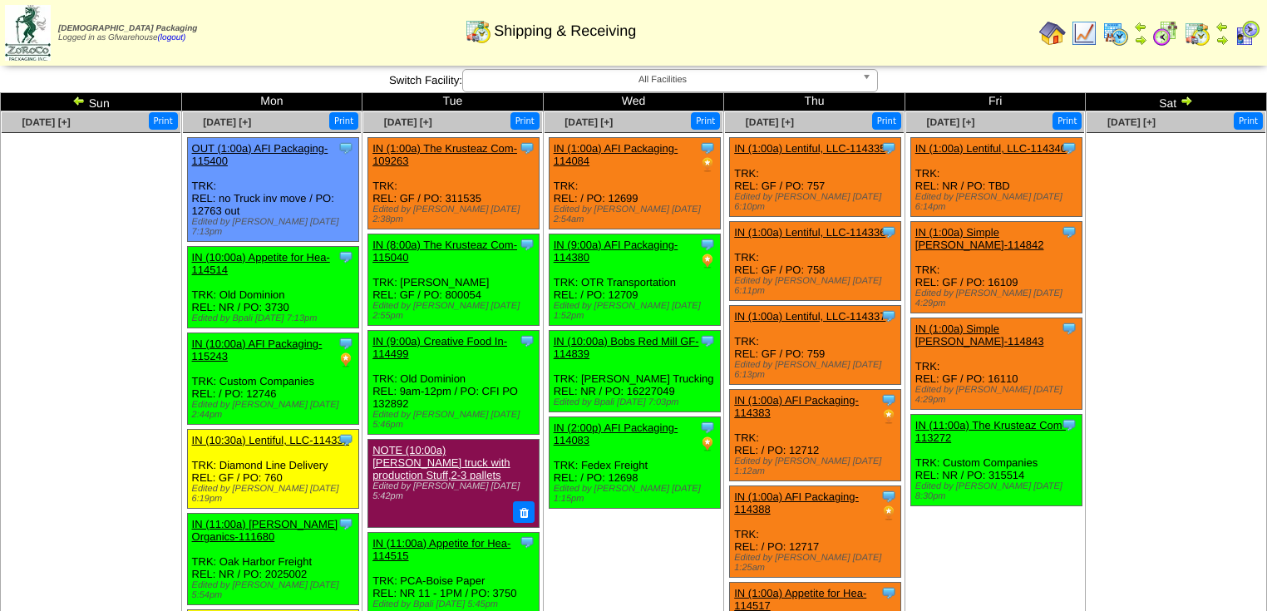 This screenshot has width=1267, height=611. I want to click on a: (logout), so click(172, 37).